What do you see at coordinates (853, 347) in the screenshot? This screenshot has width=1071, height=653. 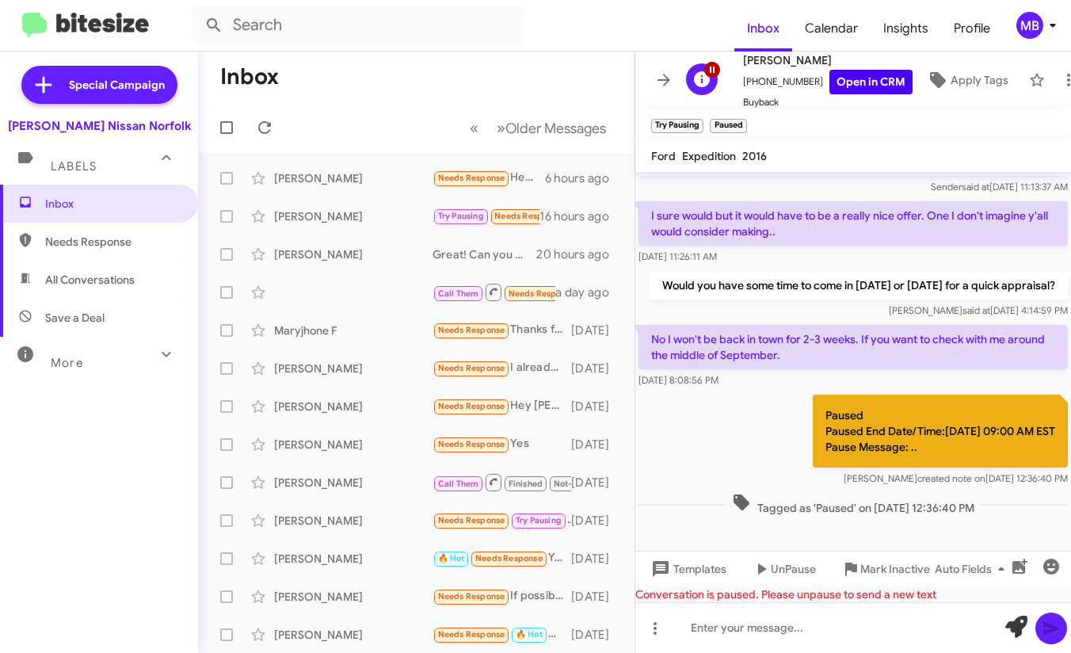 I see `p: No I won't be back in town for 2-3 weeks. If you want to check with me around the middle of Septe...` at bounding box center [853, 347].